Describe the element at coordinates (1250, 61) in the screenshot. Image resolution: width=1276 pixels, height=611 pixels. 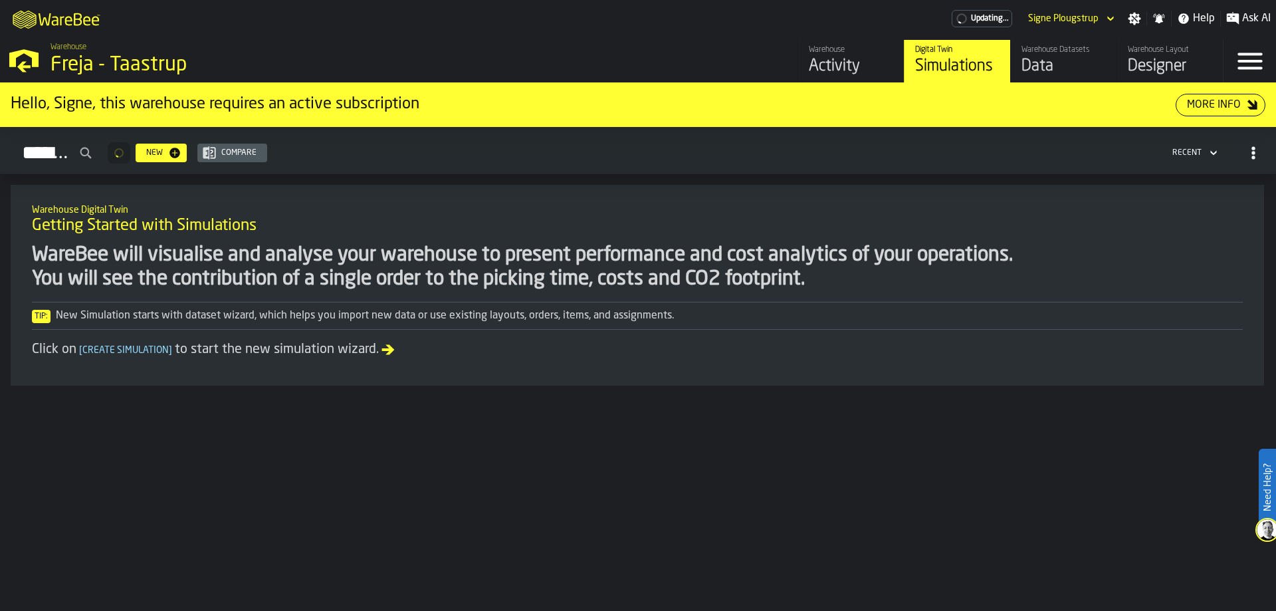
I see `label: button-toggle-Menu` at that location.